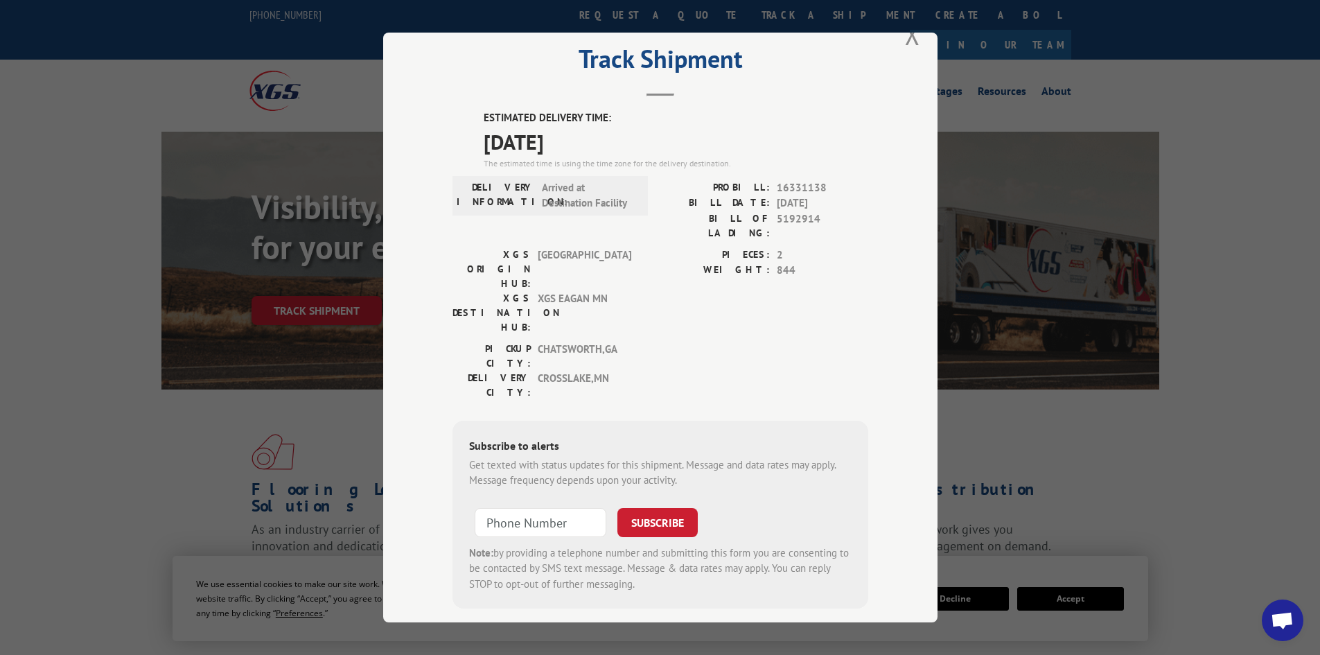 This screenshot has height=655, width=1320. I want to click on label: DELIVERY INFORMATION:, so click(495, 195).